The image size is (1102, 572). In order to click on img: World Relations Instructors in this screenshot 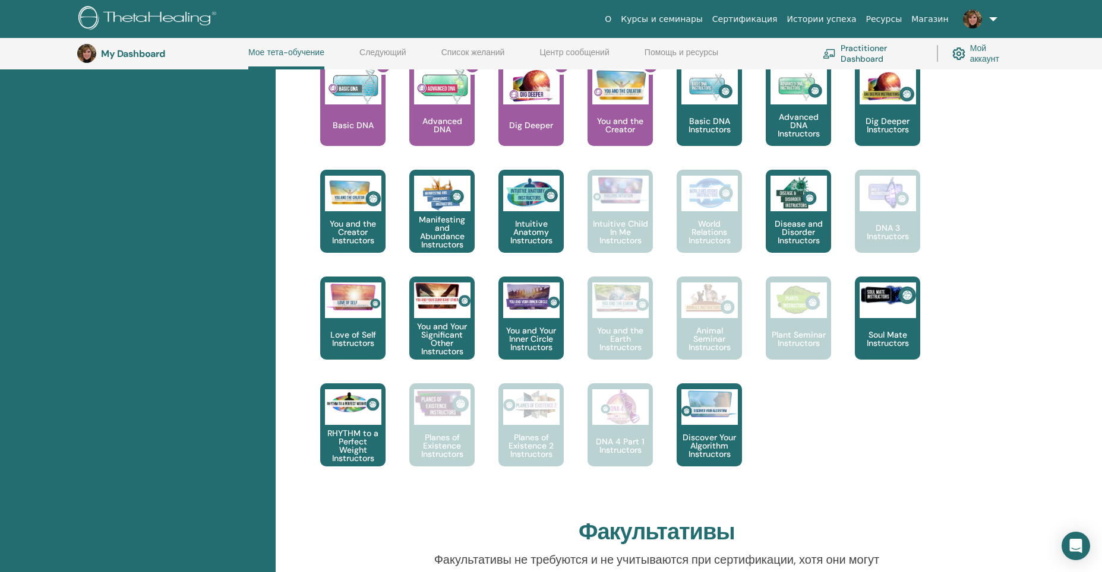, I will do `click(709, 194)`.